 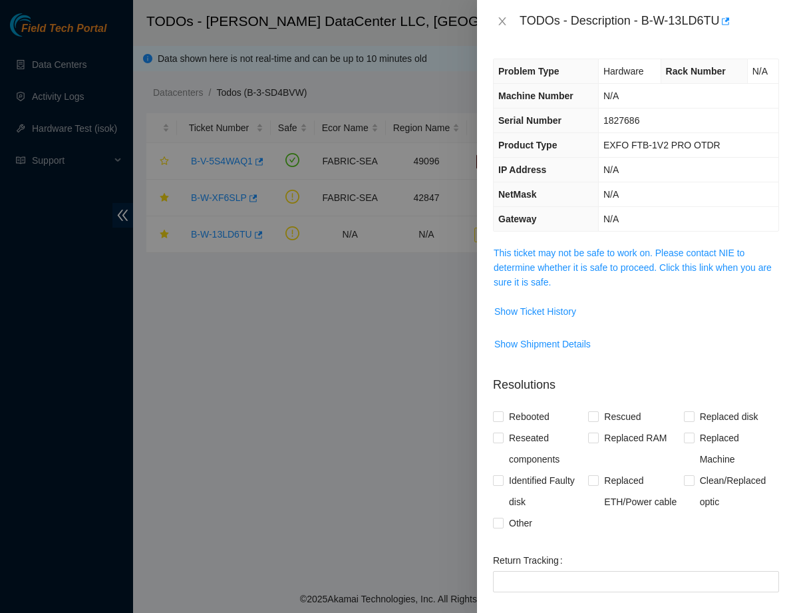 I want to click on span: Gateway, so click(x=517, y=219).